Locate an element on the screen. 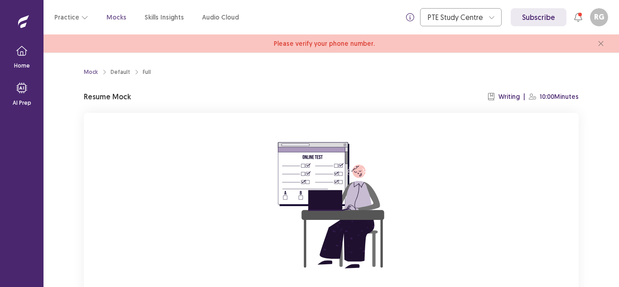 The height and width of the screenshot is (287, 619). a: Mock is located at coordinates (91, 72).